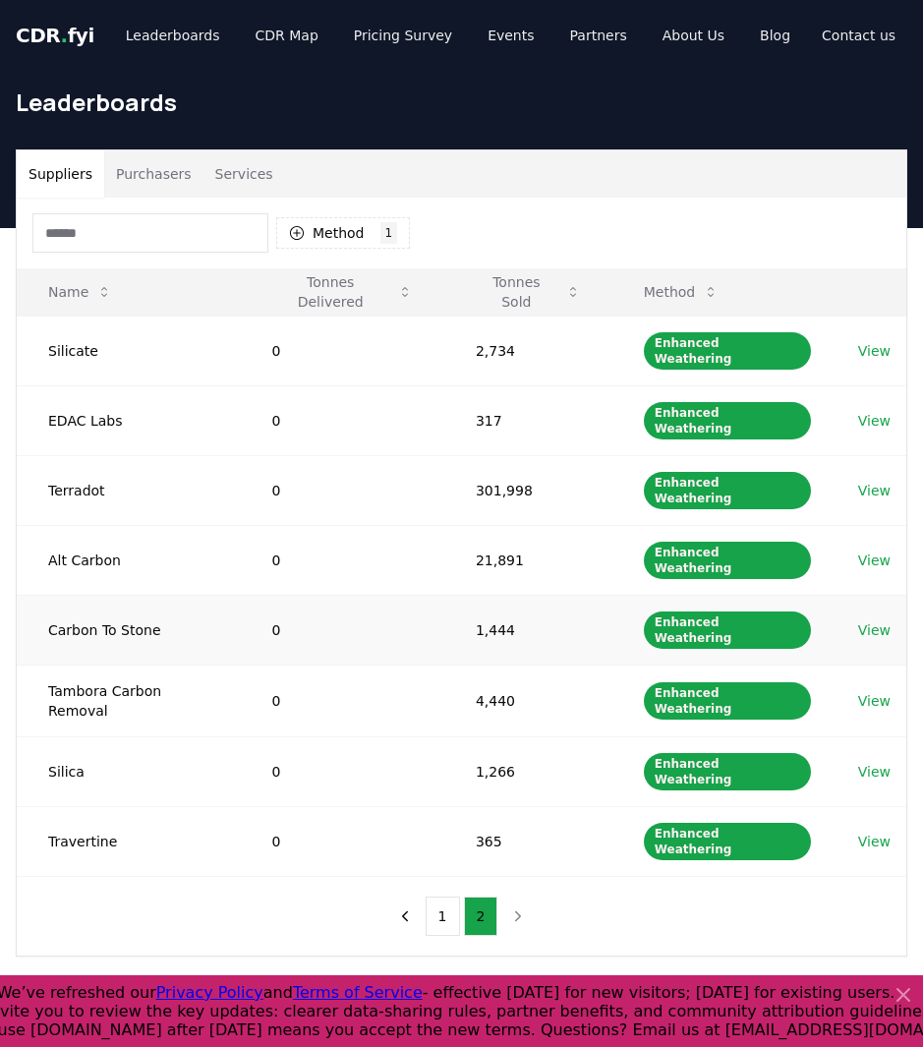  What do you see at coordinates (128, 420) in the screenshot?
I see `td: EDAC Labs` at bounding box center [128, 420].